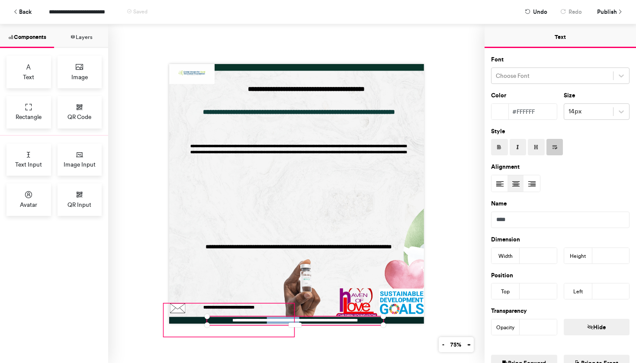  What do you see at coordinates (498, 132) in the screenshot?
I see `label: Style` at bounding box center [498, 132].